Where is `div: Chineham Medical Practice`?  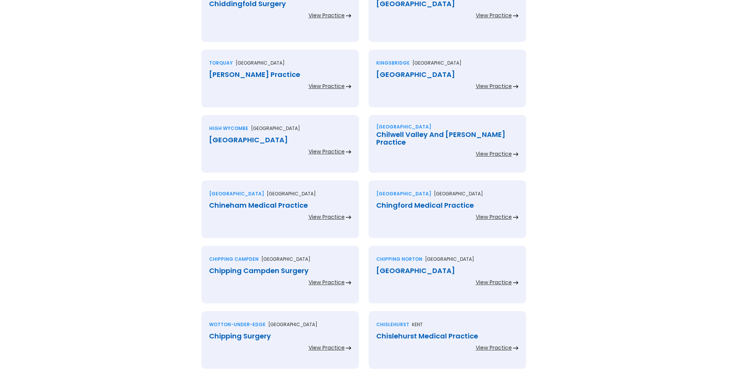
div: Chineham Medical Practice is located at coordinates (280, 205).